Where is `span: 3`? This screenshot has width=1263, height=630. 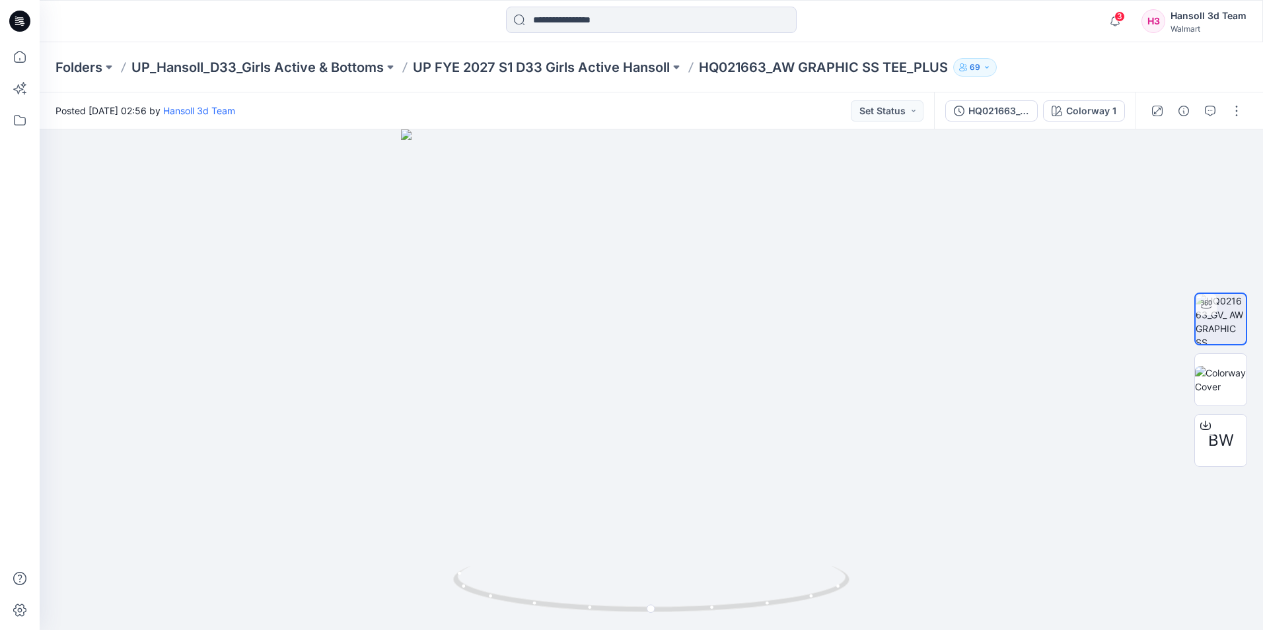 span: 3 is located at coordinates (1120, 17).